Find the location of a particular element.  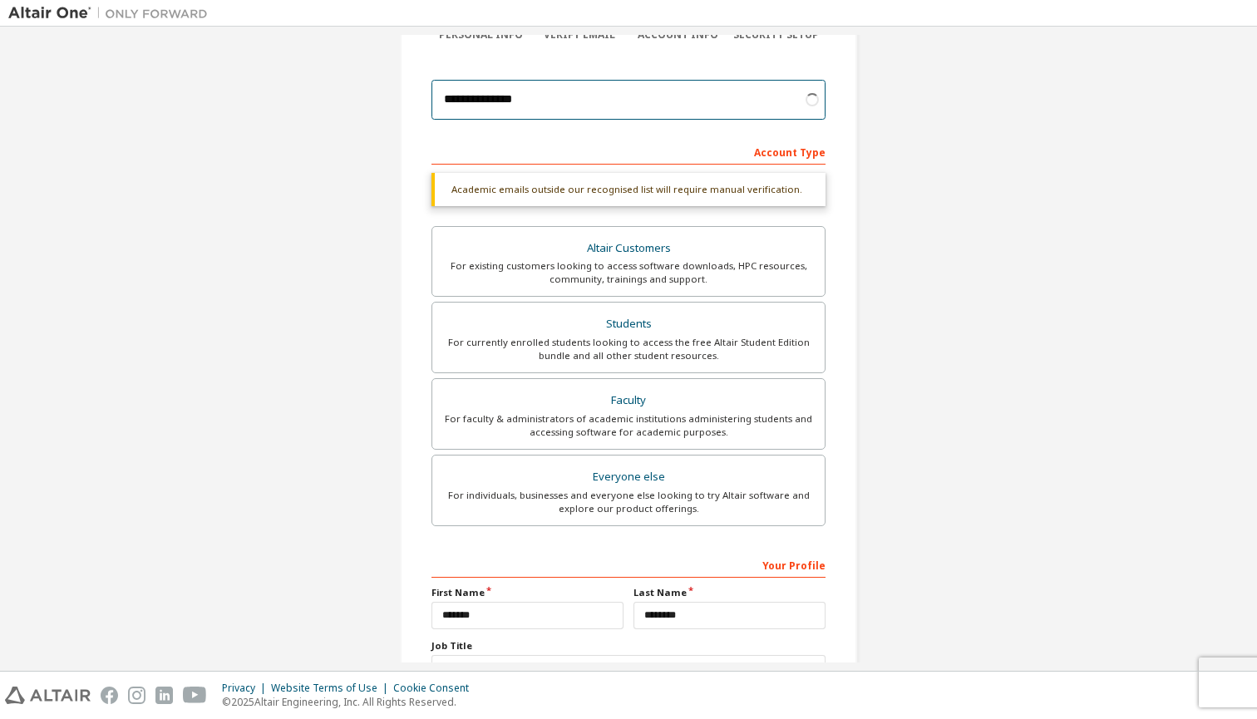

img: Altair One is located at coordinates (112, 13).